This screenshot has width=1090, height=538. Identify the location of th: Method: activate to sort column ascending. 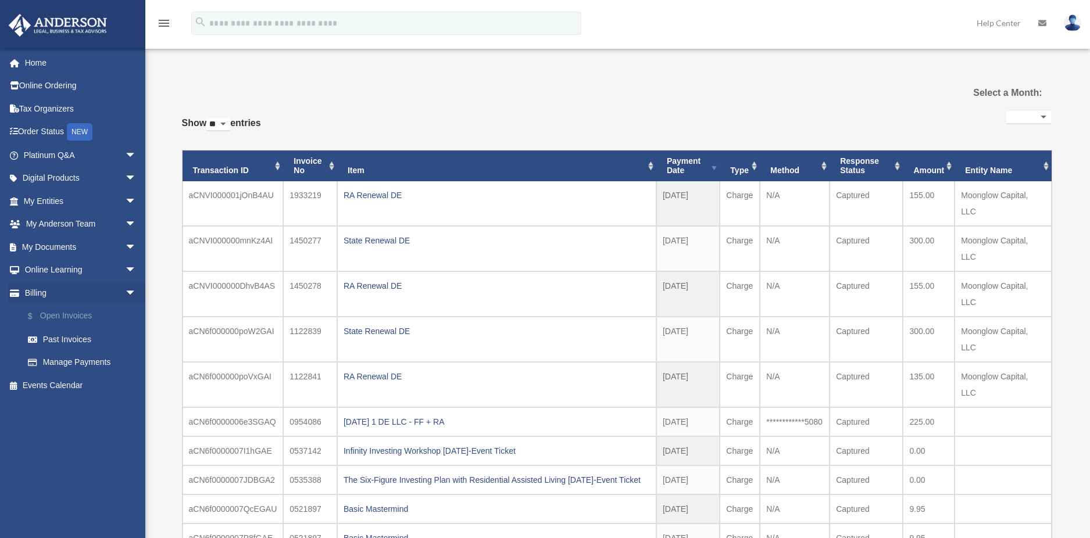
(795, 166).